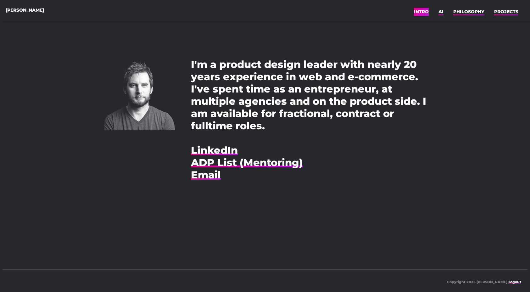  Describe the element at coordinates (265, 119) in the screenshot. I see `p: I'm a product design leader with nearly 20 years experience in web and e-commerce. I've spent tim...` at that location.